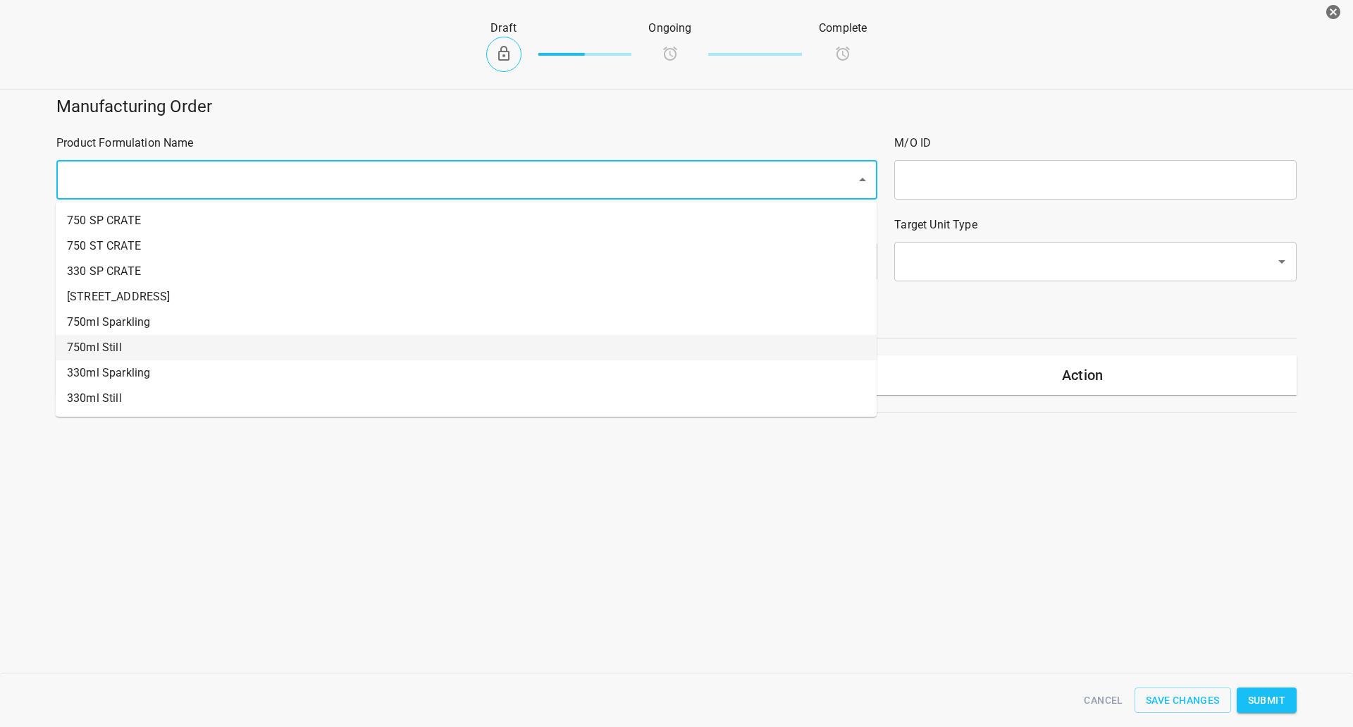 The height and width of the screenshot is (727, 1353). Describe the element at coordinates (843, 28) in the screenshot. I see `p: Complete` at that location.